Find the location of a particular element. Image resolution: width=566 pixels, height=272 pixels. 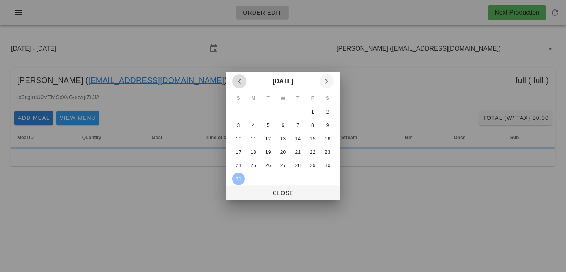

div: 1 is located at coordinates (312, 112).